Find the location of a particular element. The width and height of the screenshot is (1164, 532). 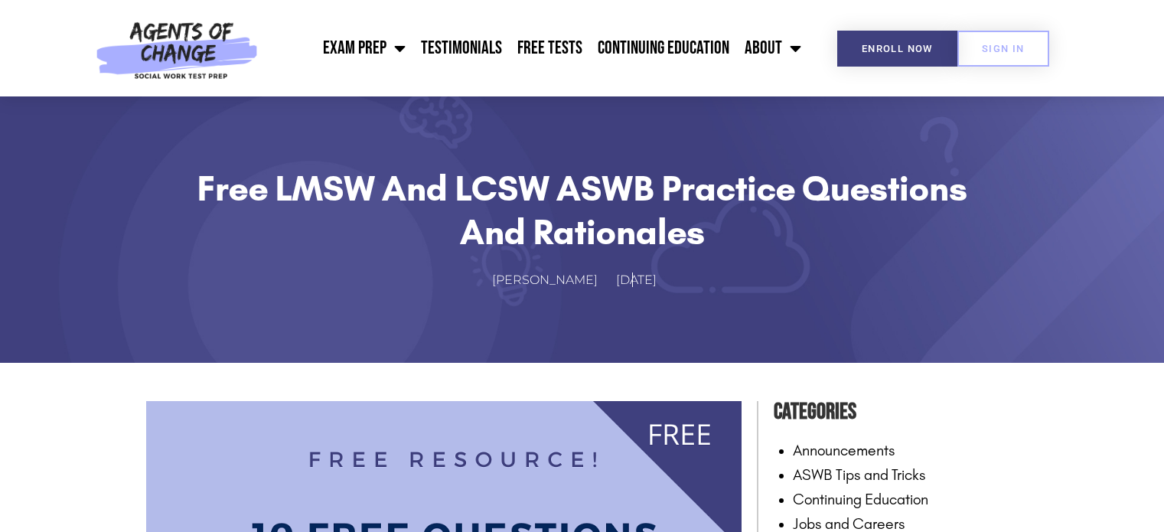

span: SIGN IN is located at coordinates (1003, 48).